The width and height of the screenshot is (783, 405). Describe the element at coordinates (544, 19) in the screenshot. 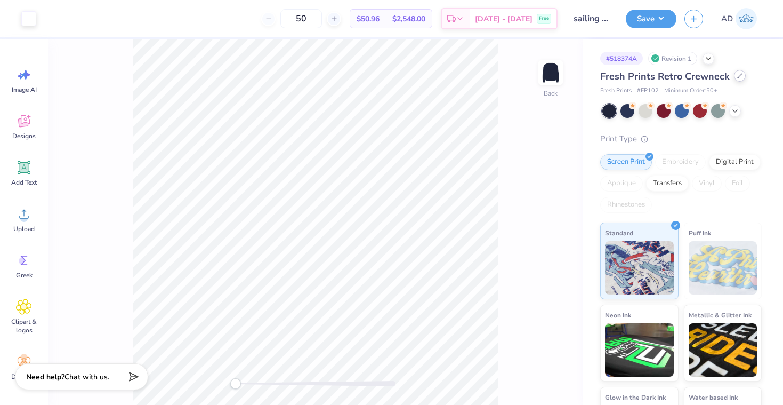

I see `span: Free` at that location.